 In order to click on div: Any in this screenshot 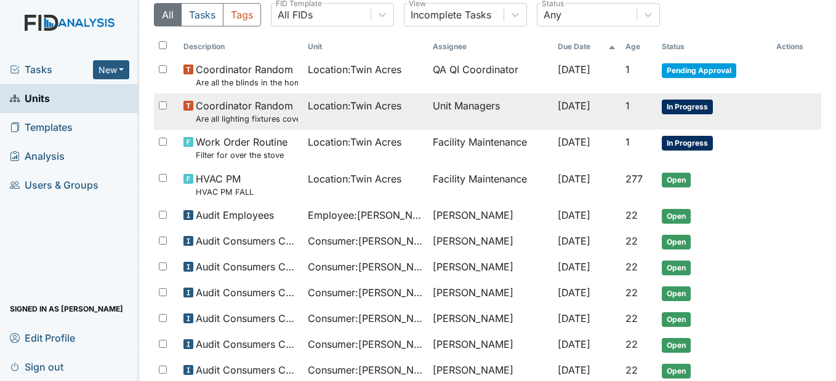, I will do `click(552, 15)`.